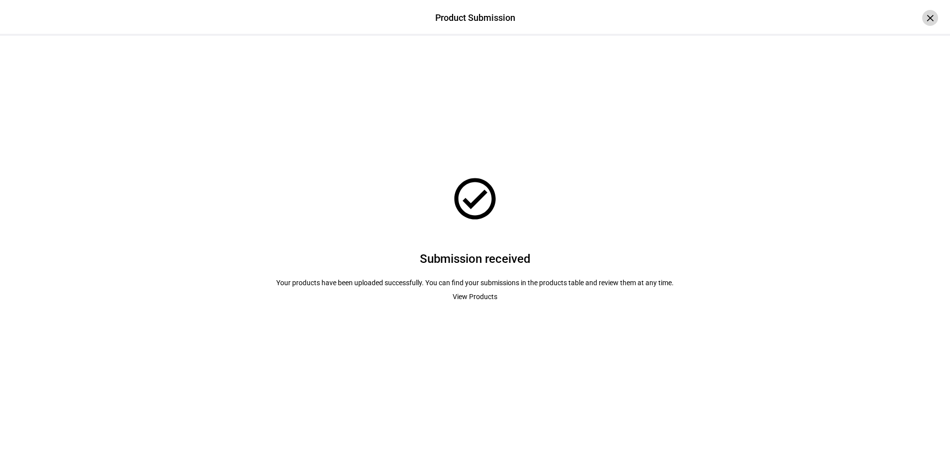  What do you see at coordinates (475, 296) in the screenshot?
I see `span: View Products` at bounding box center [475, 296].